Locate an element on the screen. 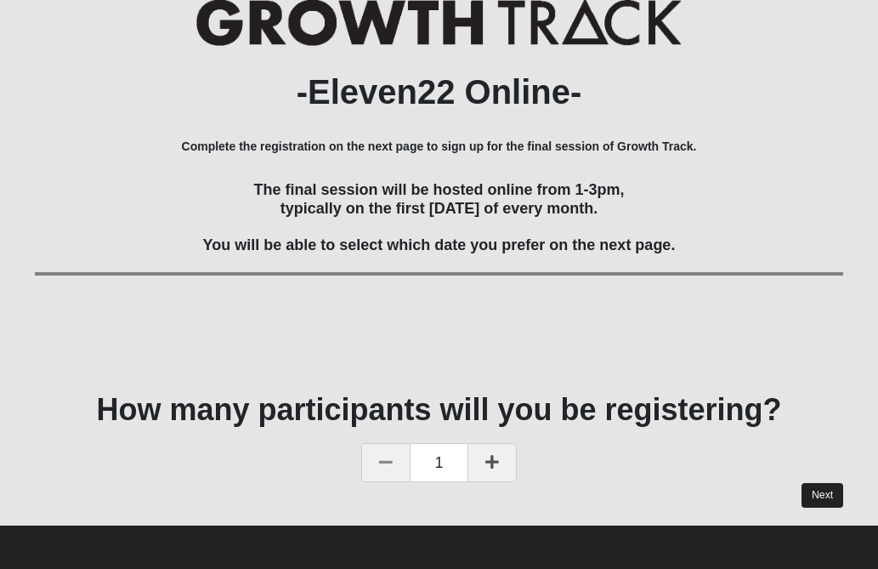 The width and height of the screenshot is (878, 569). span: You will be able to select which date you prefer on the next page. is located at coordinates (439, 245).